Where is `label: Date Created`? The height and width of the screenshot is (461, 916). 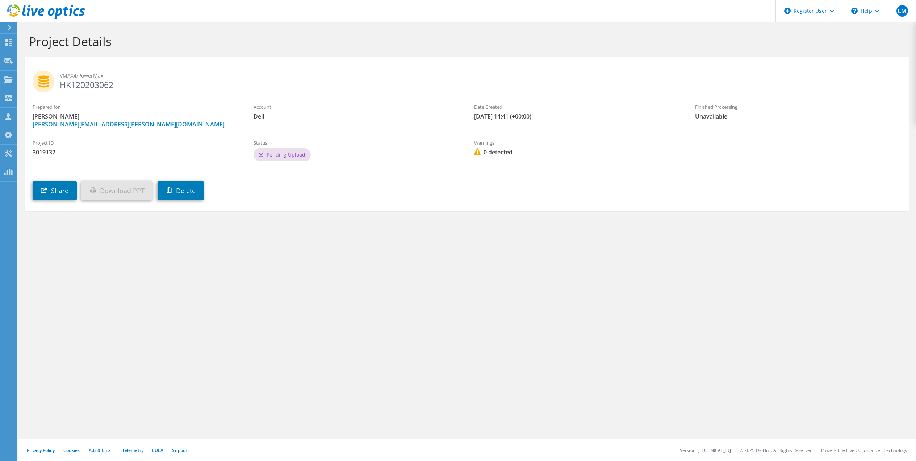 label: Date Created is located at coordinates (577, 107).